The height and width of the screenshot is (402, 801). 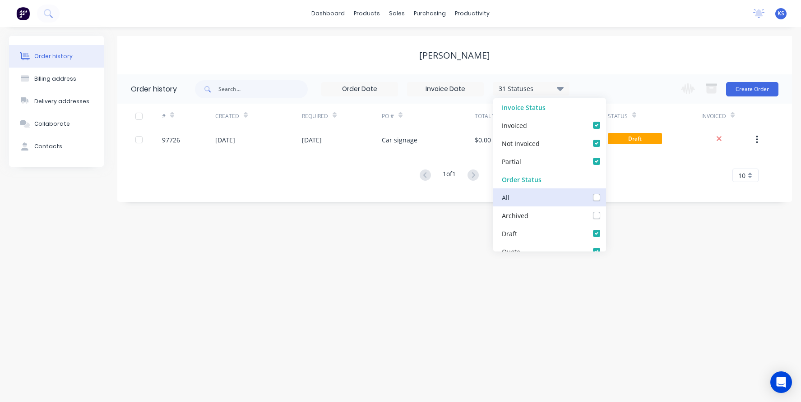 I want to click on div: productivity, so click(x=472, y=14).